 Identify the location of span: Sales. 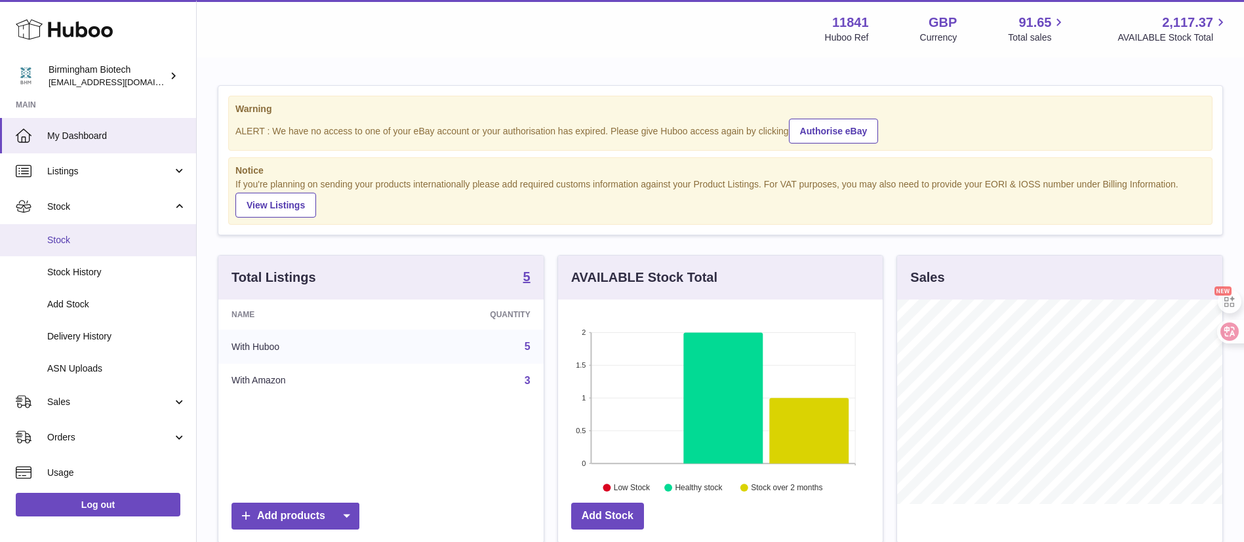
(110, 402).